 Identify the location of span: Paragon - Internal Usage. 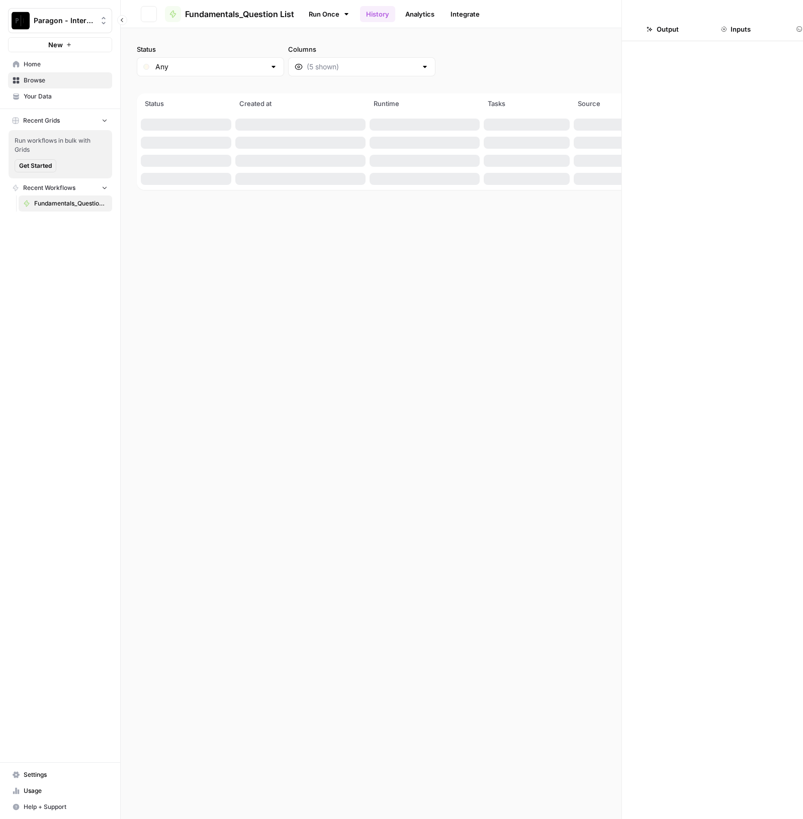
(64, 21).